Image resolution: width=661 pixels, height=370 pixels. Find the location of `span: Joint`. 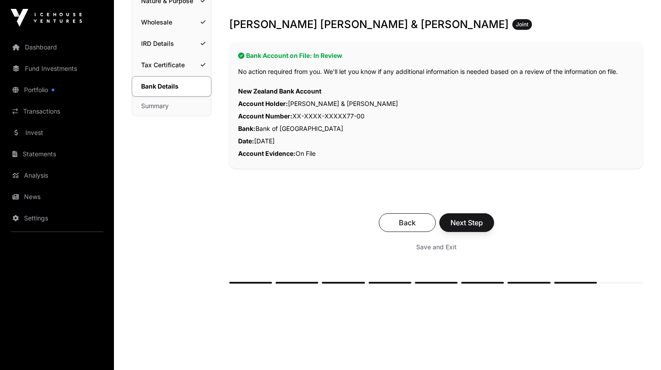

span: Joint is located at coordinates (522, 24).